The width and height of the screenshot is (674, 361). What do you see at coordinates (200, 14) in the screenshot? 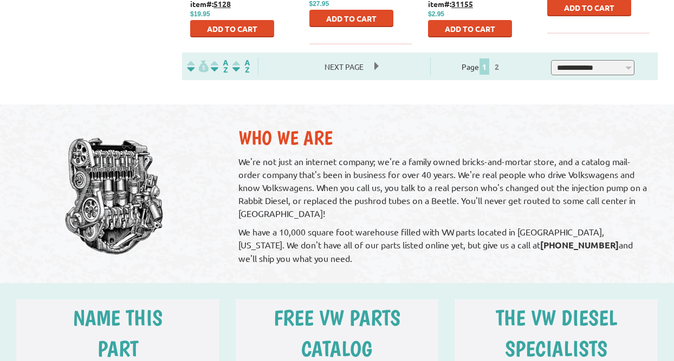
I see `span: $19.95` at bounding box center [200, 14].